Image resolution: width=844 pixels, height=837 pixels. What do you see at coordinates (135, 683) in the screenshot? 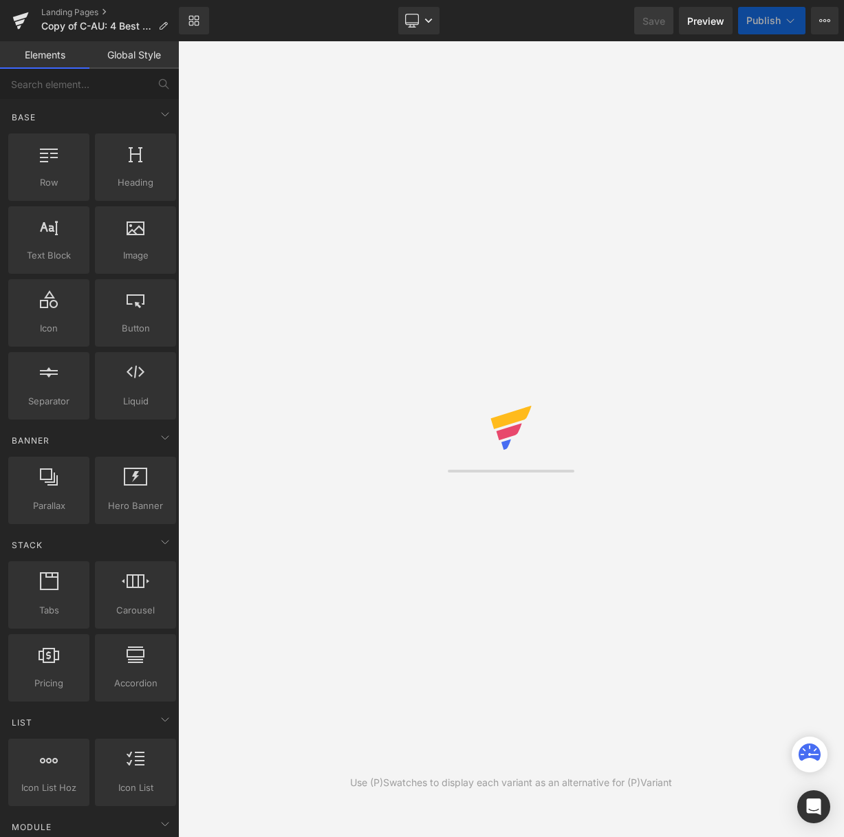
I see `span: Accordion` at bounding box center [135, 683].